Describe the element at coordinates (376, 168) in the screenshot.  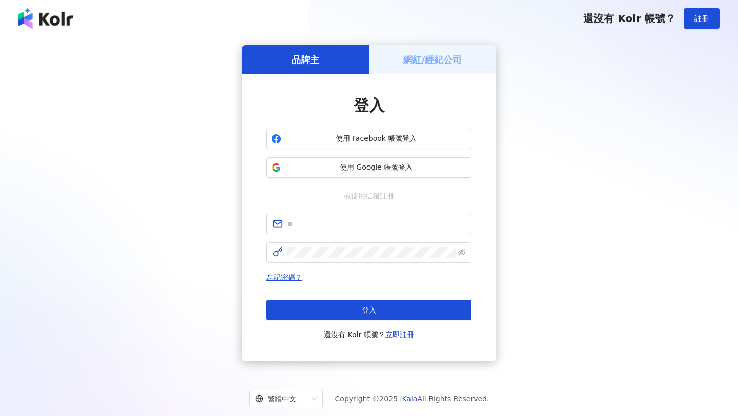
I see `span: 使用 Google 帳號登入` at that location.